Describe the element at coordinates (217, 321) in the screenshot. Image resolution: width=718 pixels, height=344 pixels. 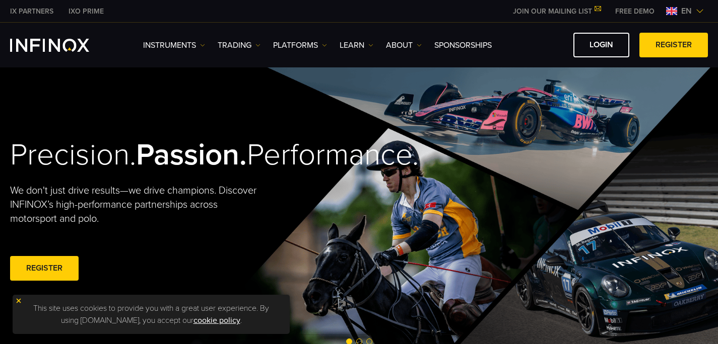
I see `a: cookie policy` at that location.